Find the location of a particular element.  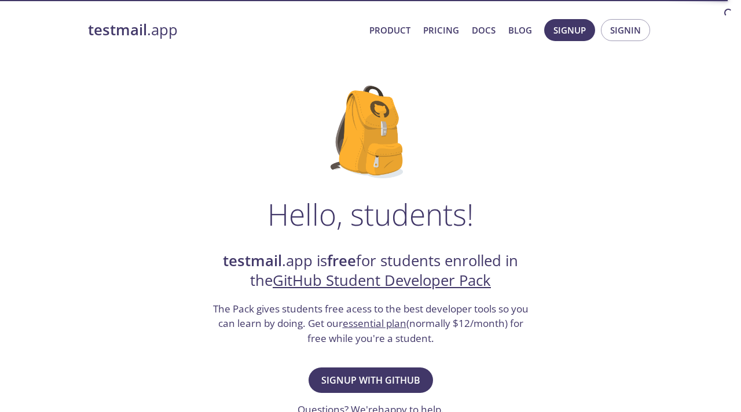

a: Pricing is located at coordinates (441, 30).